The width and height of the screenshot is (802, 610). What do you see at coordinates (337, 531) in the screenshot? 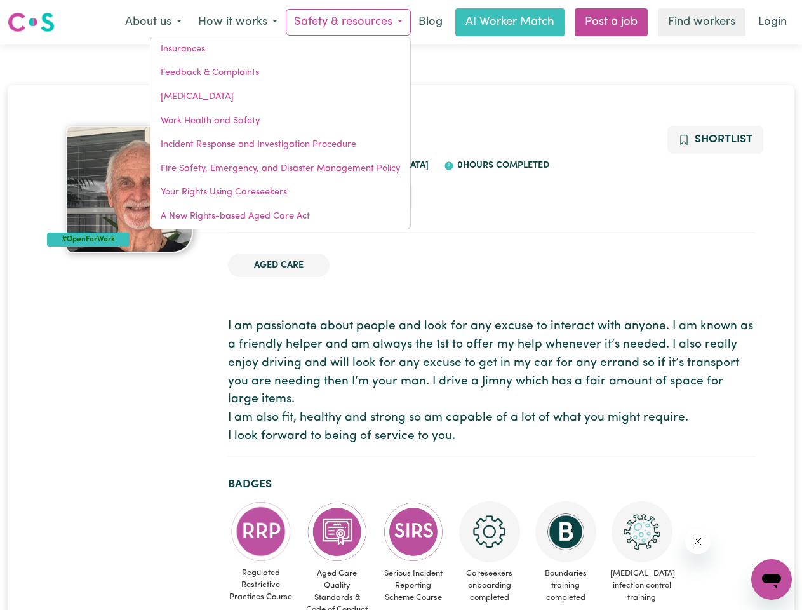
I see `img: CS Academy: Aged Care Quality Standards & Code of Conduct course completed` at bounding box center [337, 531].